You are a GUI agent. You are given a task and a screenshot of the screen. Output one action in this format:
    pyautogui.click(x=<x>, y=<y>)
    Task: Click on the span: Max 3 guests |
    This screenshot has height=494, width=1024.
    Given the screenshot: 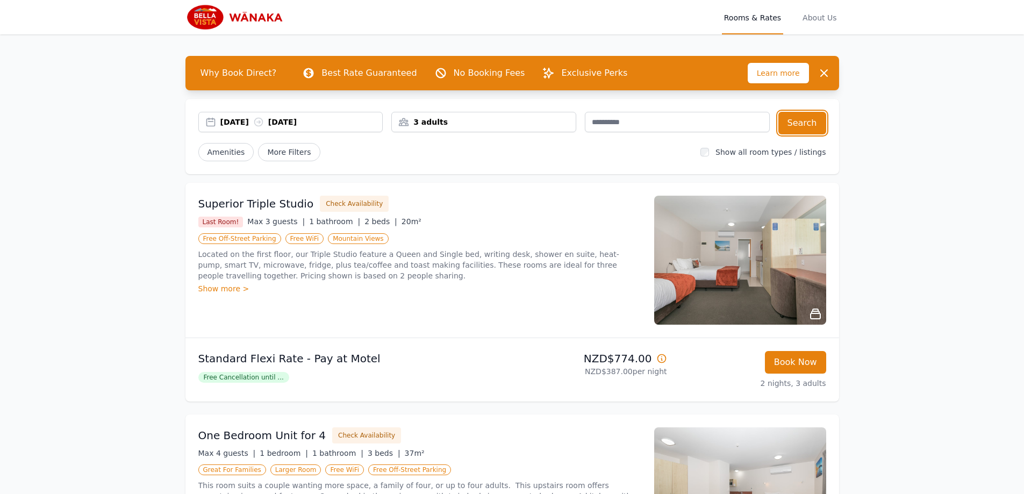 What is the action you would take?
    pyautogui.click(x=276, y=221)
    